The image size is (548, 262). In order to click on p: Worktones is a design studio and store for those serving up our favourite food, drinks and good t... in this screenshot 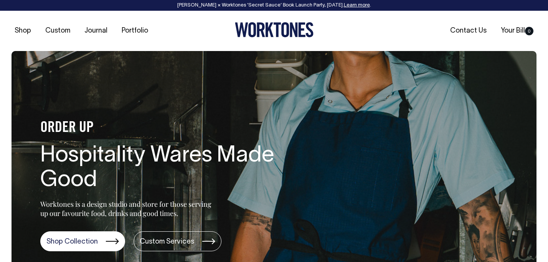, I will do `click(127, 209)`.